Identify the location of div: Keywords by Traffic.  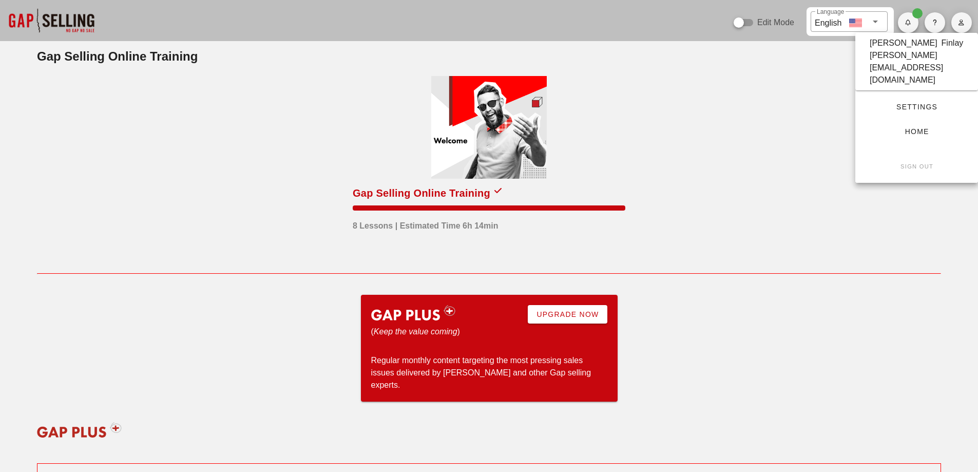
(143, 69).